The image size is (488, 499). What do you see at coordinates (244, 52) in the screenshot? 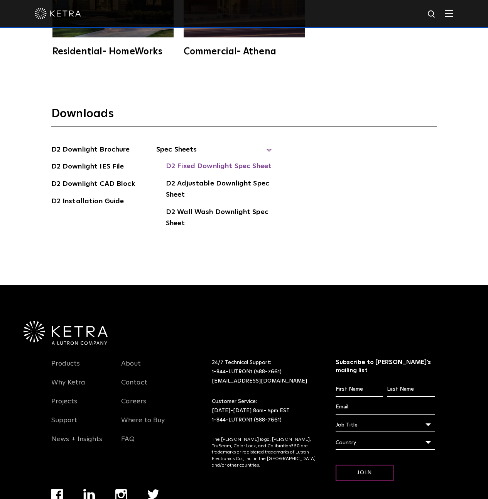
I see `div: Commercial- Athena` at bounding box center [244, 52].